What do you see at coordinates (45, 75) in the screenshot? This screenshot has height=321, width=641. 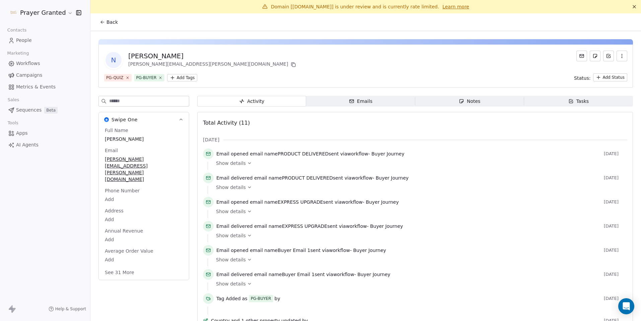 I see `a: Campaigns` at bounding box center [45, 75].